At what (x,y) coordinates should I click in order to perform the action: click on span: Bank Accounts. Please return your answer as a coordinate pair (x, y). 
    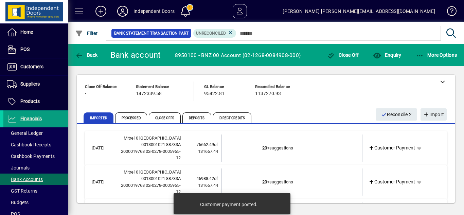
    Looking at the image, I should click on (25, 179).